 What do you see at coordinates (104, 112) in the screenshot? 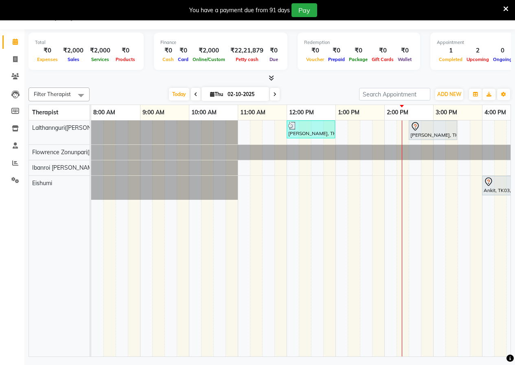
I see `a: 8:00 AM` at bounding box center [104, 112].